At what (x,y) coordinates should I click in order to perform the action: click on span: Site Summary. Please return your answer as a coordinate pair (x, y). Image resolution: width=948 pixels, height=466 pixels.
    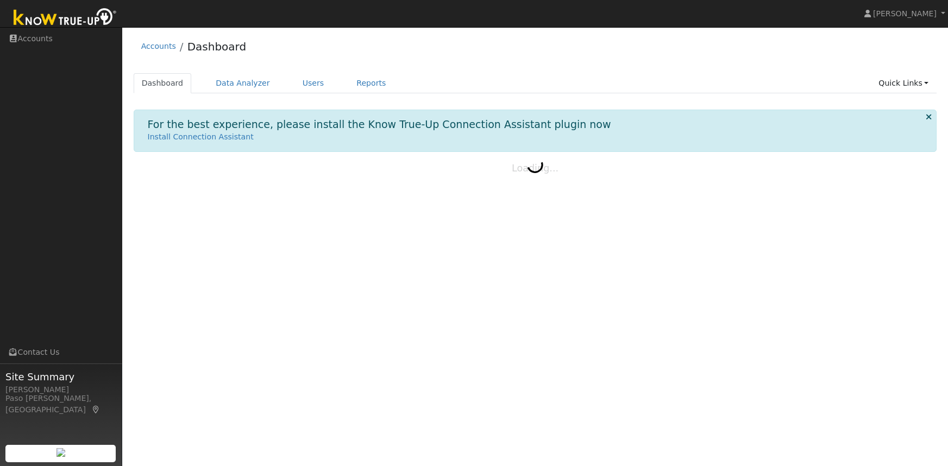
    Looking at the image, I should click on (61, 377).